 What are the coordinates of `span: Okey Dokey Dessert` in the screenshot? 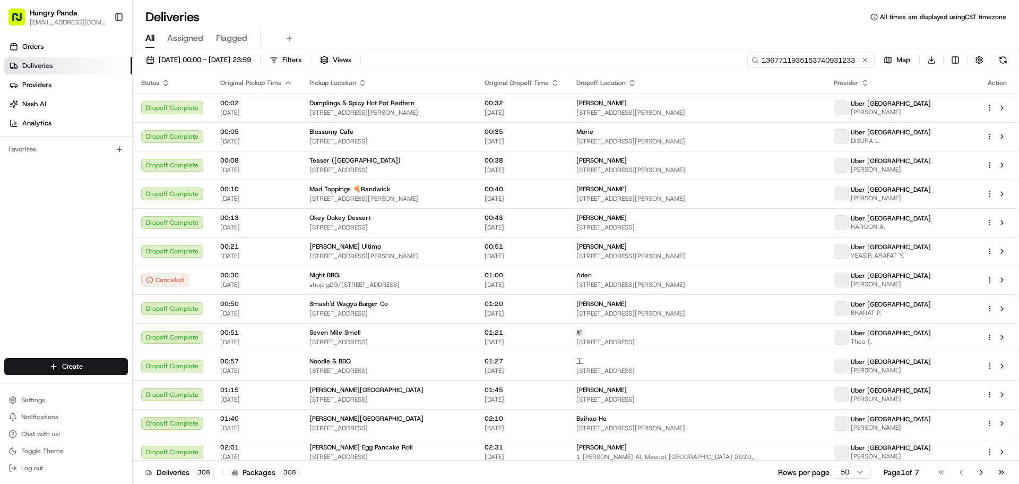 It's located at (340, 218).